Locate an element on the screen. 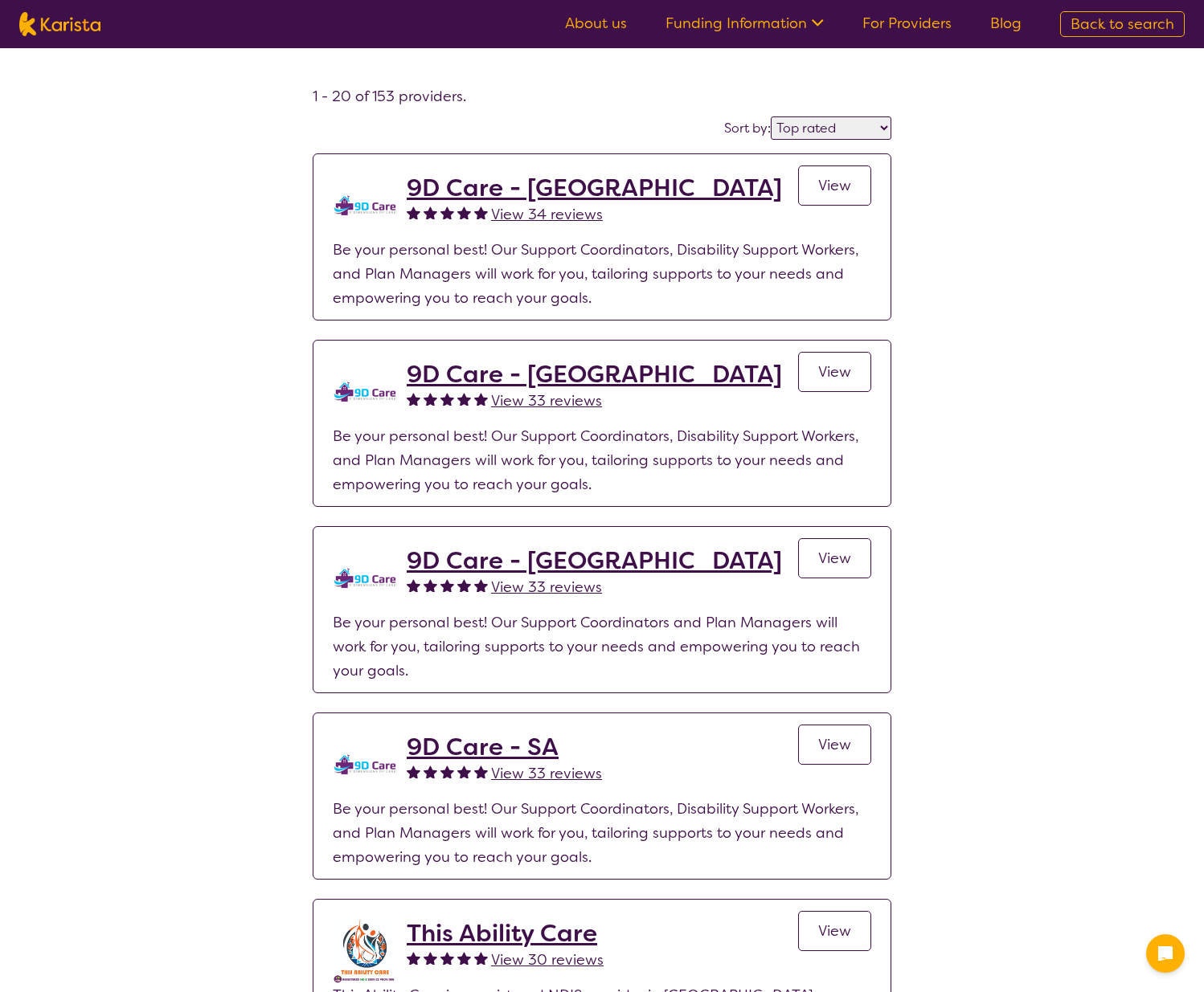  a: About us is located at coordinates (596, 23).